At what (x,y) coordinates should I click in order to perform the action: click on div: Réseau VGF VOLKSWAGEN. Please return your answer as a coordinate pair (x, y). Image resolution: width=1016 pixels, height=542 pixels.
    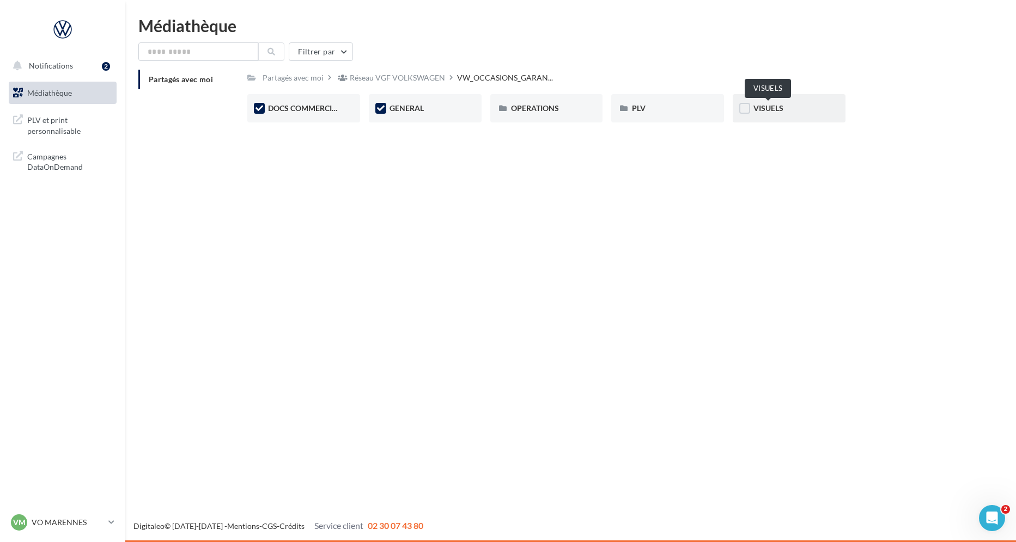
    Looking at the image, I should click on (397, 78).